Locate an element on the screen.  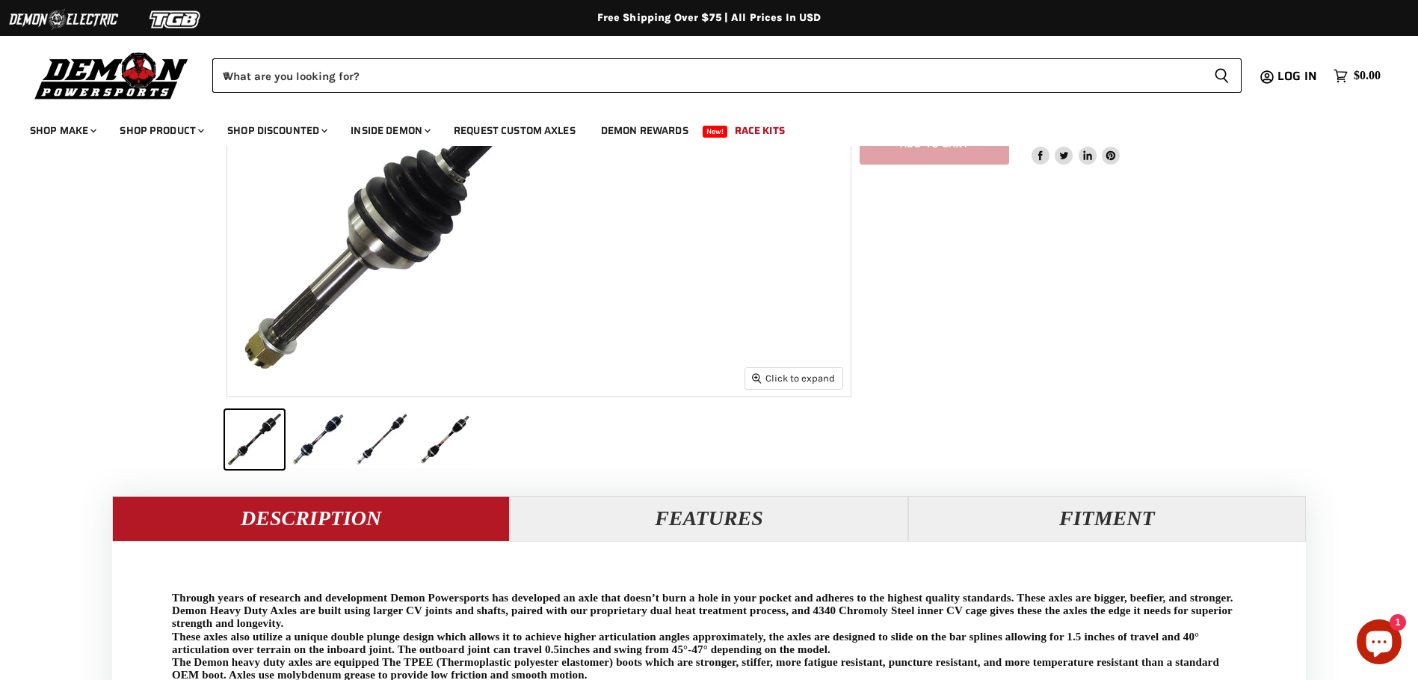
span: Click to expand is located at coordinates (793, 378).